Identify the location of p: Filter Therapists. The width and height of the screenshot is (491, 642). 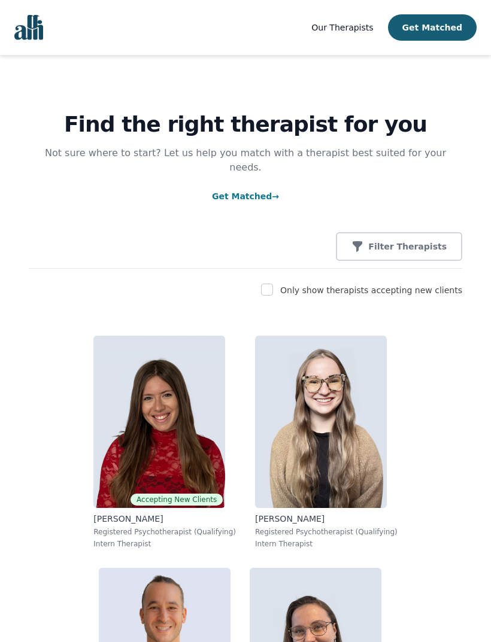
(407, 247).